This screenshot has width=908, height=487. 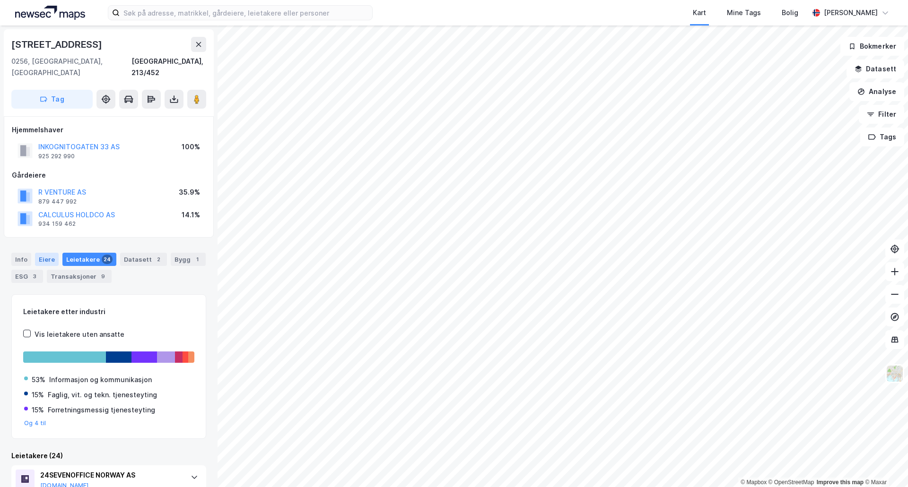 I want to click on div: 100%, so click(x=190, y=147).